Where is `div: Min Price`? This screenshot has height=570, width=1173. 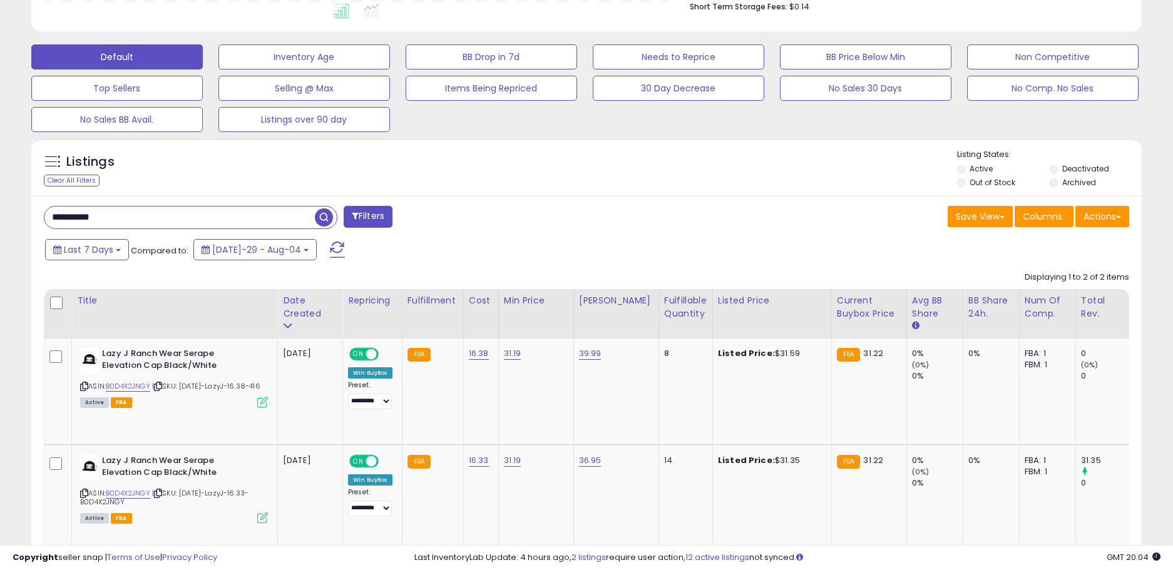
div: Min Price is located at coordinates (536, 301).